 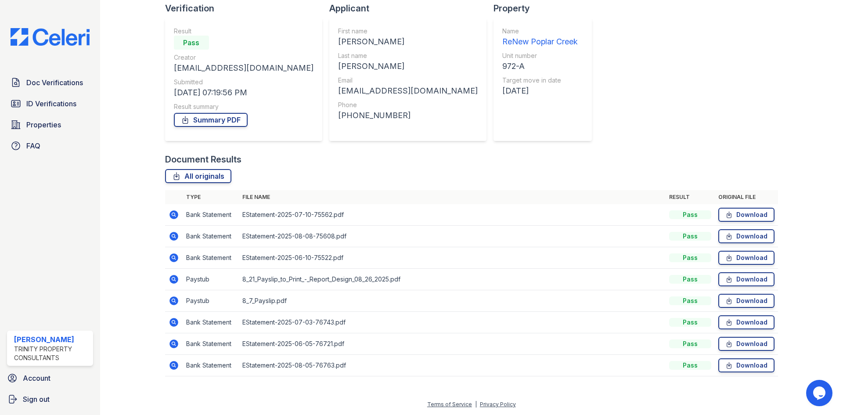 I want to click on a: Doc Verifications, so click(x=50, y=83).